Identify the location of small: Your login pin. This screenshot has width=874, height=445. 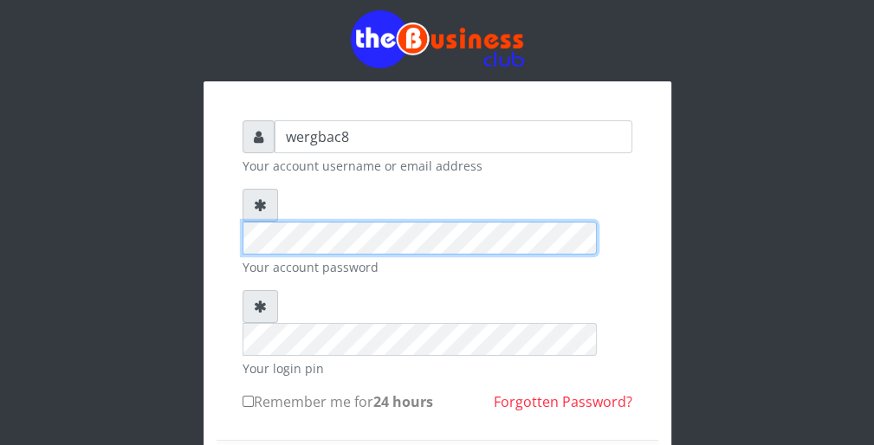
(437, 368).